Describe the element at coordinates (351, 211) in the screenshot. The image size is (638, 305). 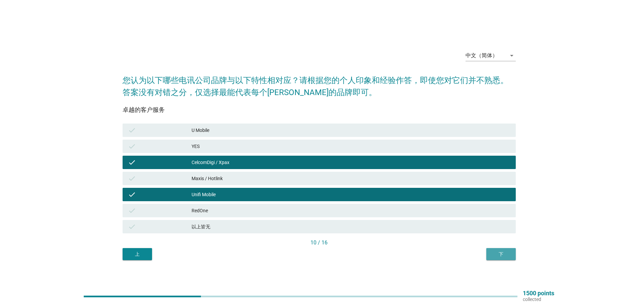
I see `div: RedOne` at that location.